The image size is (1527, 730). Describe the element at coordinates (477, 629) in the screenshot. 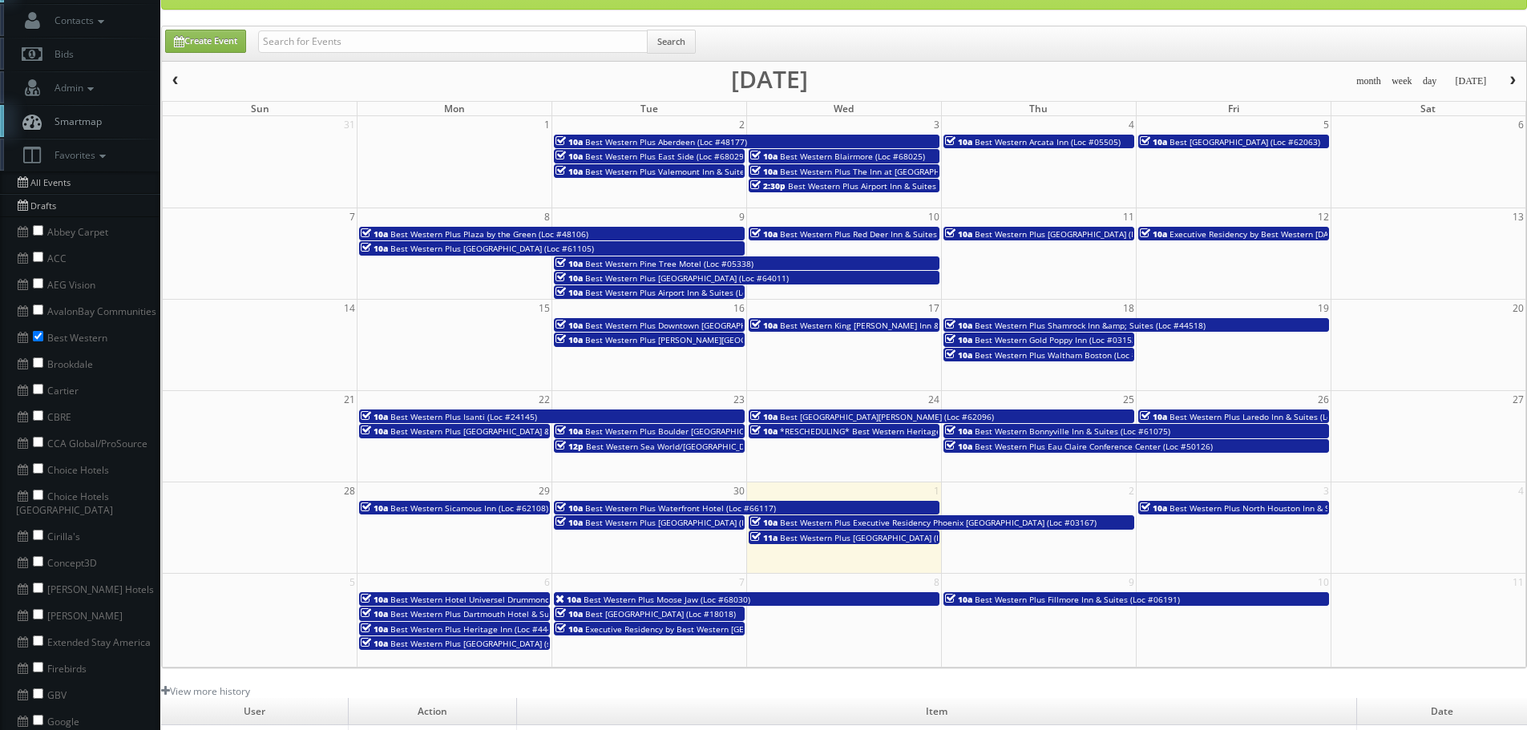

I see `span: Best Western Plus Heritage Inn (Loc #44463)` at that location.